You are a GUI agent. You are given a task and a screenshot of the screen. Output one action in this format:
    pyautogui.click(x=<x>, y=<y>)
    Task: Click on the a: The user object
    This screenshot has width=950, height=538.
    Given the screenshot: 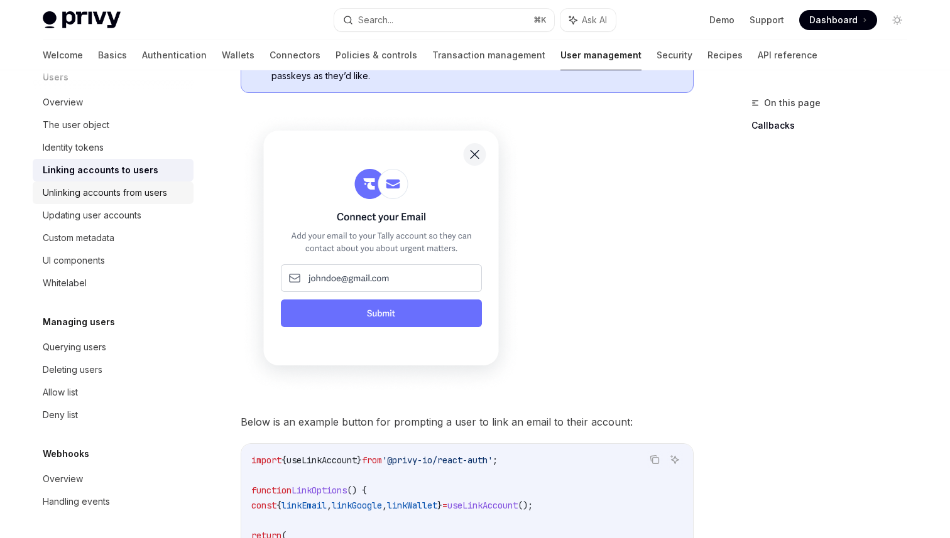 What is the action you would take?
    pyautogui.click(x=113, y=125)
    